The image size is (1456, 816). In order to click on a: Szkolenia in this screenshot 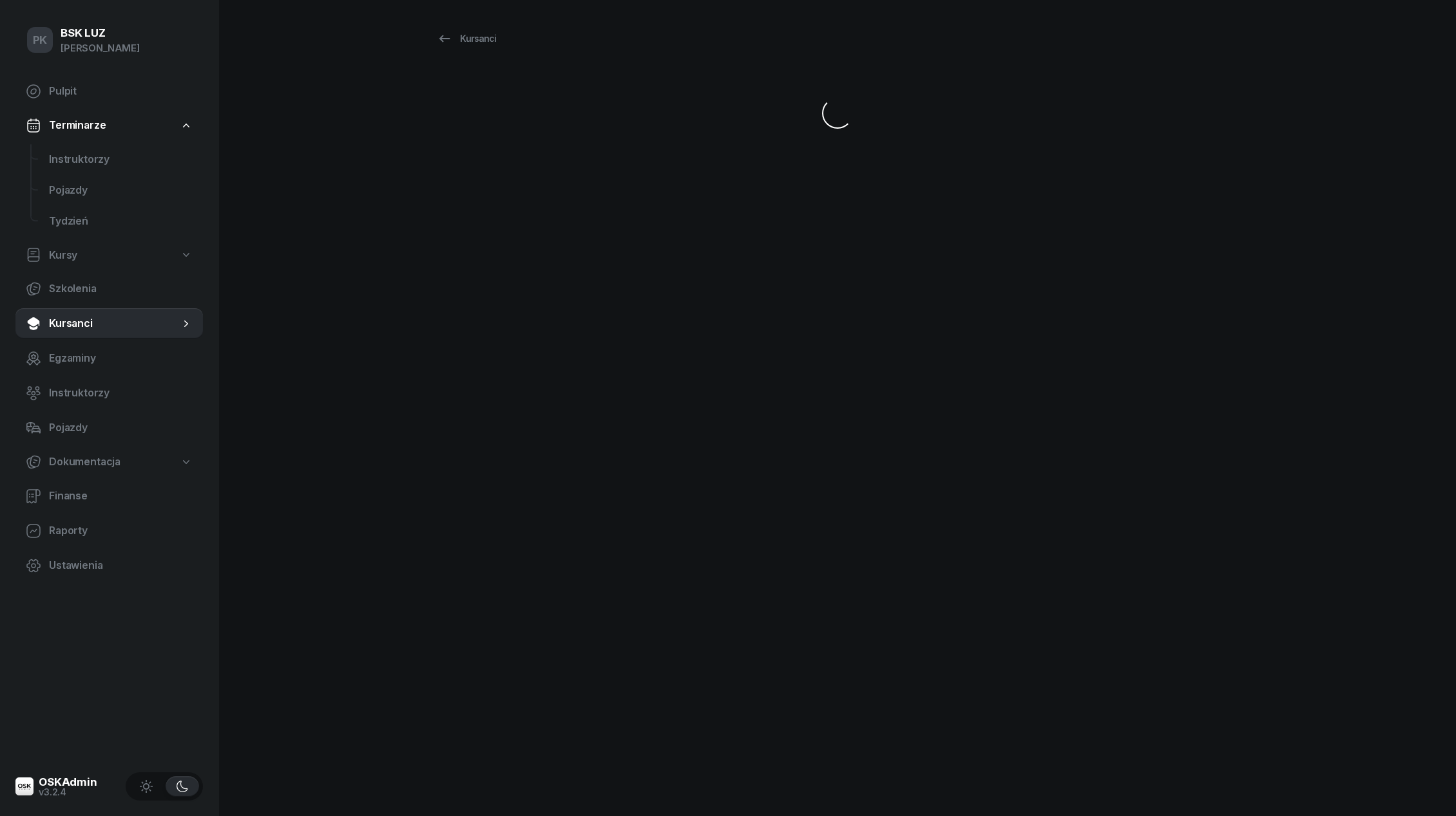, I will do `click(109, 289)`.